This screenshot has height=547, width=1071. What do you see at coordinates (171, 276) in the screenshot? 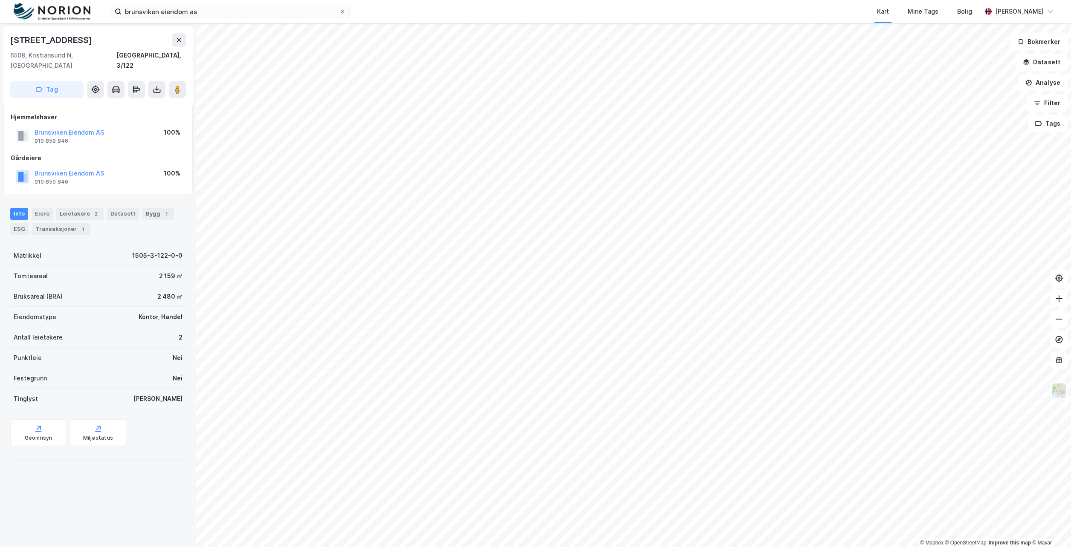
I see `div: 2 159 ㎡` at bounding box center [171, 276].